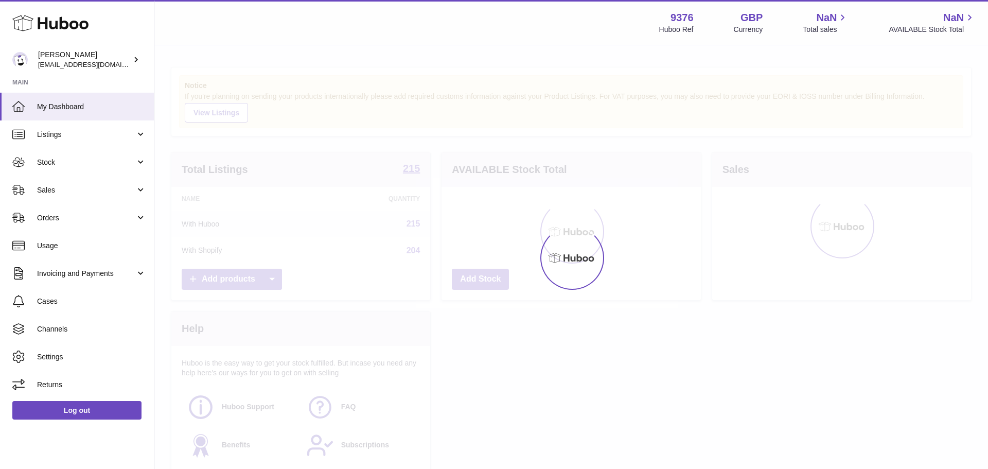  I want to click on span: Invoicing and Payments, so click(86, 273).